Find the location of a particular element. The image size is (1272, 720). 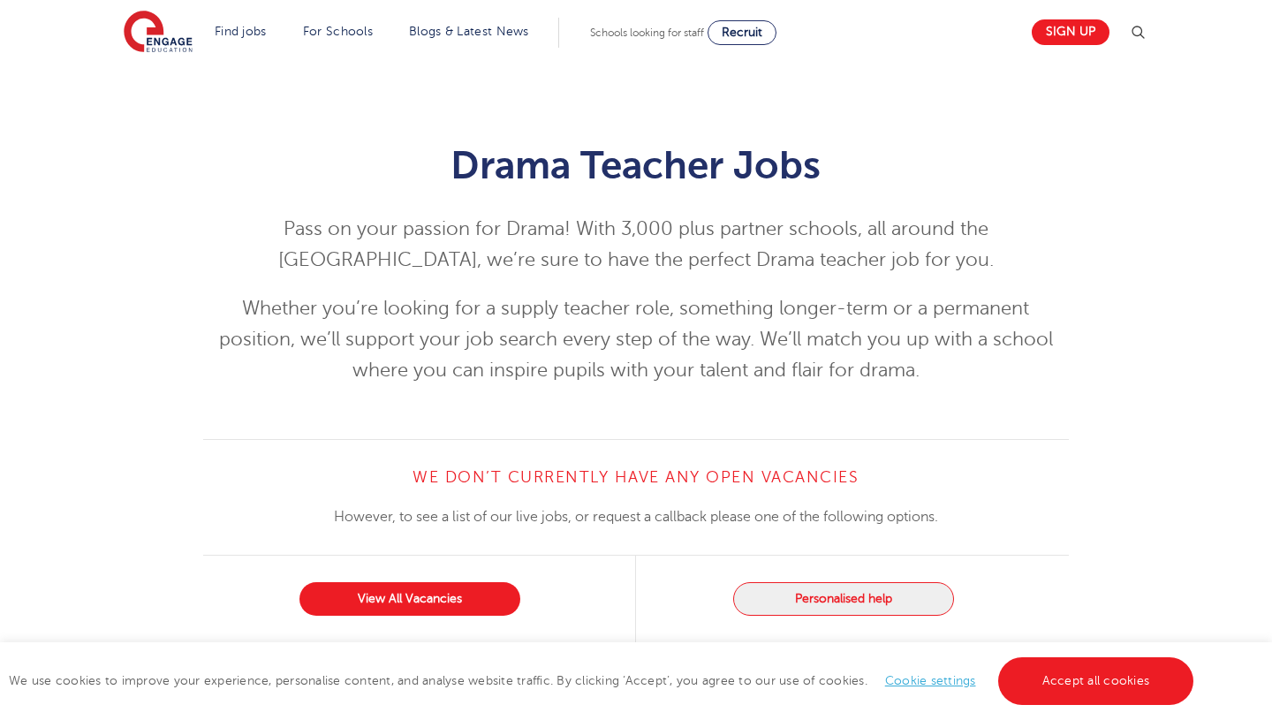

a: Blogs & Latest News is located at coordinates (469, 31).